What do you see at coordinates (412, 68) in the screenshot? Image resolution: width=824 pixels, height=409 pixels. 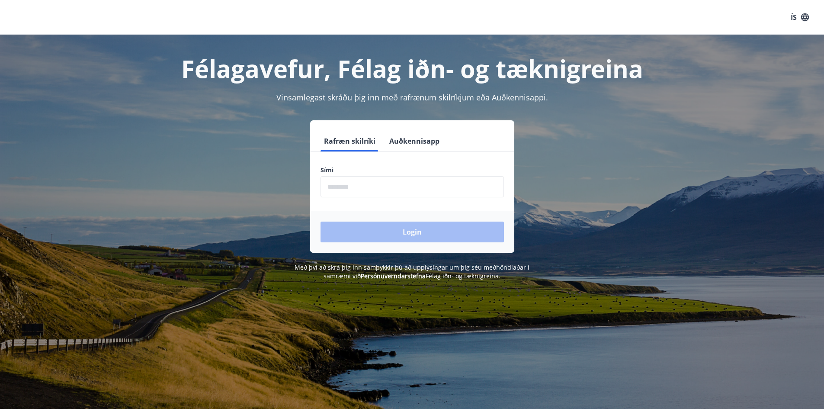 I see `h1: Félagavefur, Félag iðn- og tæknigreina` at bounding box center [412, 68].